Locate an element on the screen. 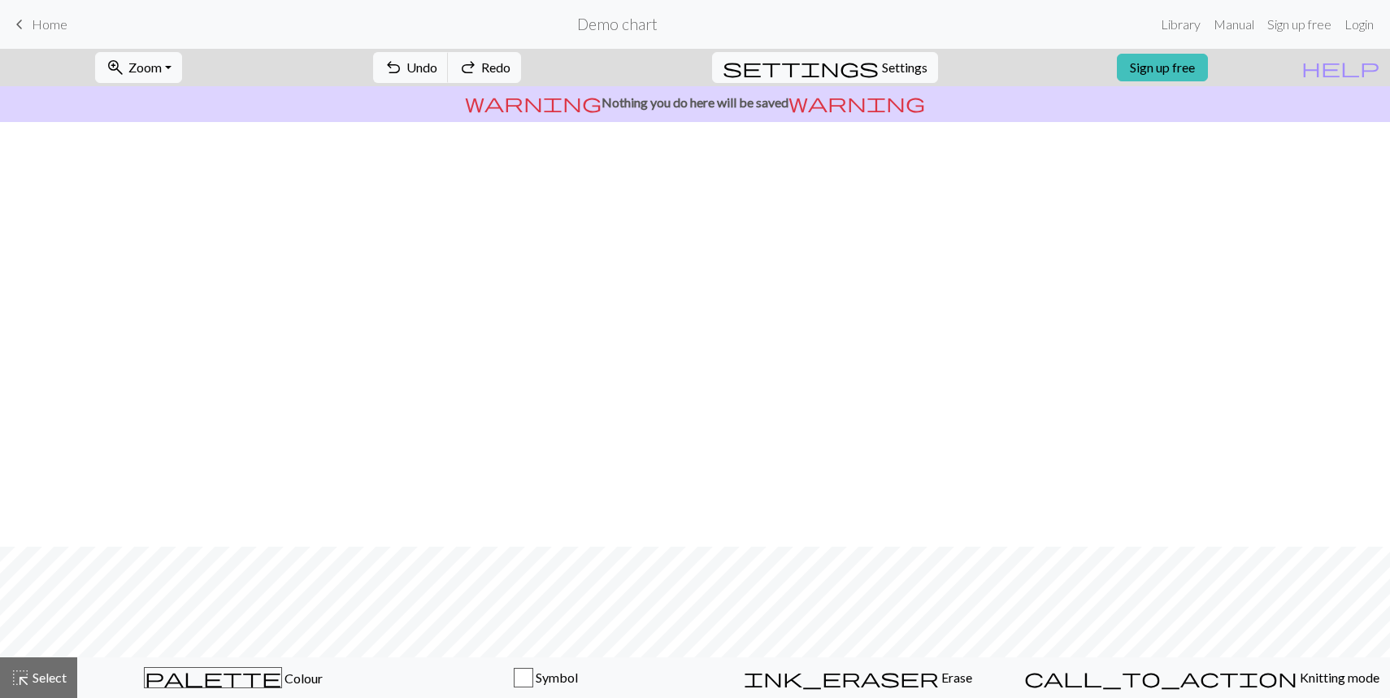 This screenshot has width=1390, height=698. span: Select is located at coordinates (48, 676).